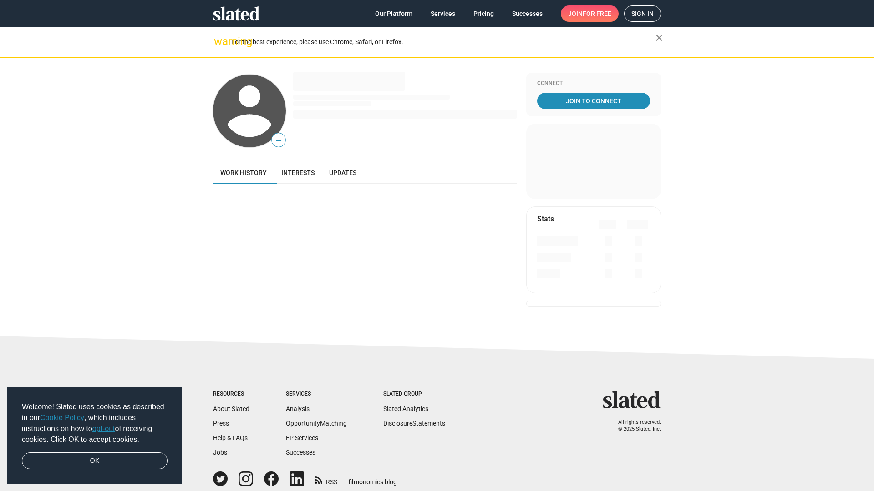  What do you see at coordinates (443, 42) in the screenshot?
I see `div: For the best experience, please use Chrome, Safari, or Firefox.` at bounding box center [443, 42].